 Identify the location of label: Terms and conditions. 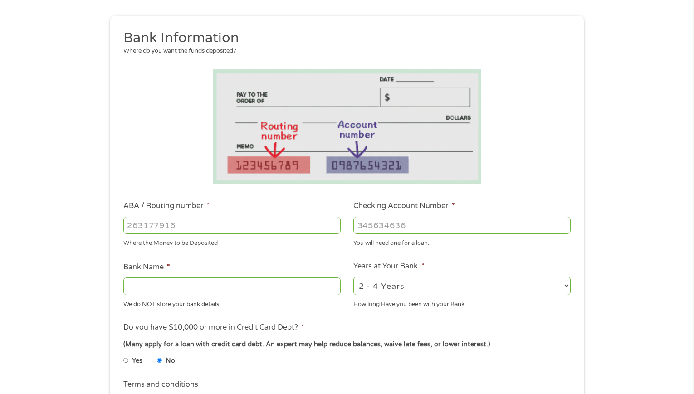
(161, 384).